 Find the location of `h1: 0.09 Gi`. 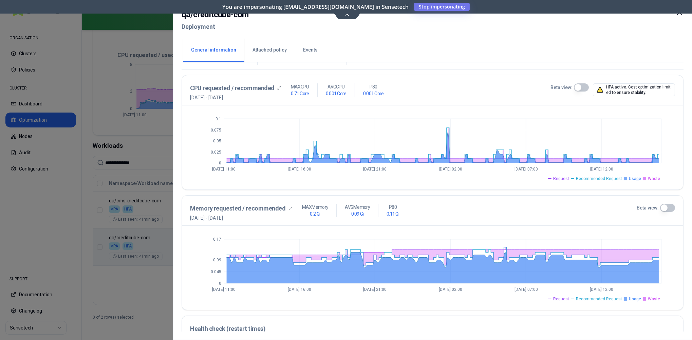

h1: 0.09 Gi is located at coordinates (357, 214).